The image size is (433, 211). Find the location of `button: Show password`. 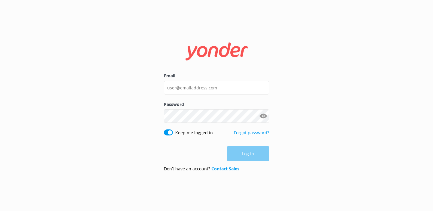

button: Show password is located at coordinates (263, 116).